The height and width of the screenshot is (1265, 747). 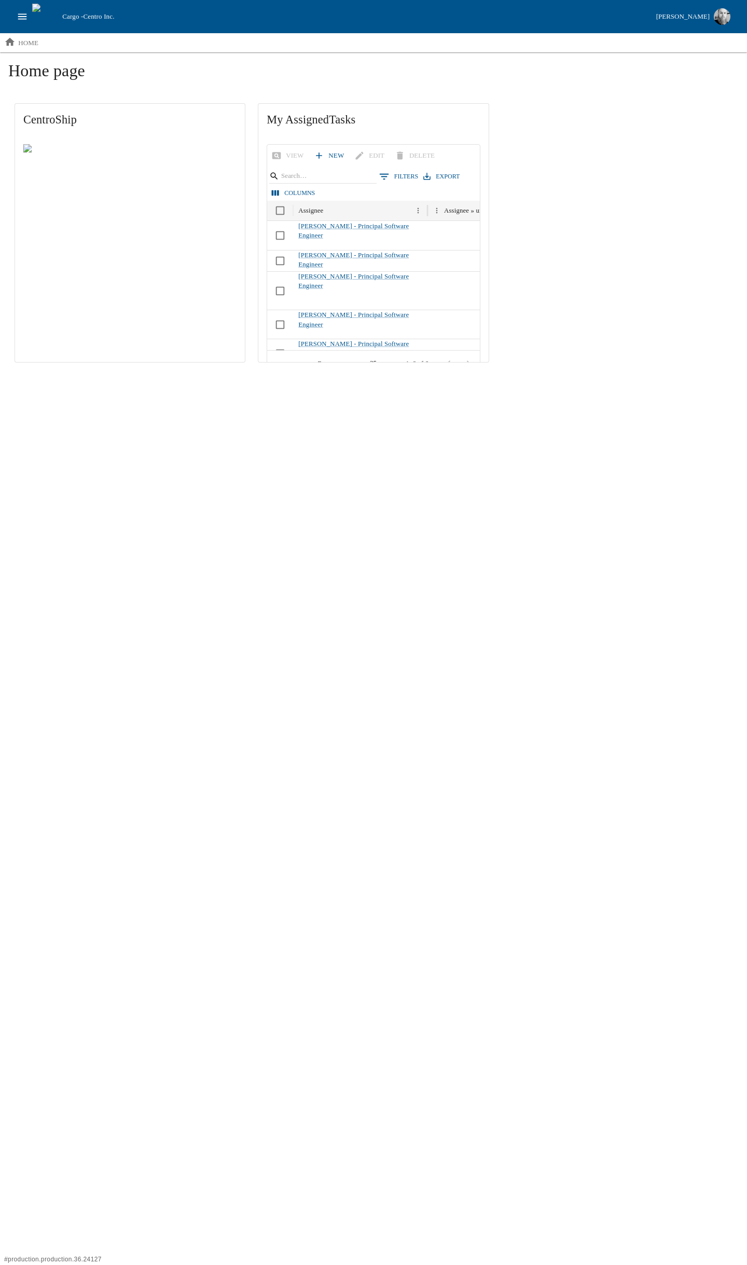 I want to click on button: Select columns, so click(x=293, y=193).